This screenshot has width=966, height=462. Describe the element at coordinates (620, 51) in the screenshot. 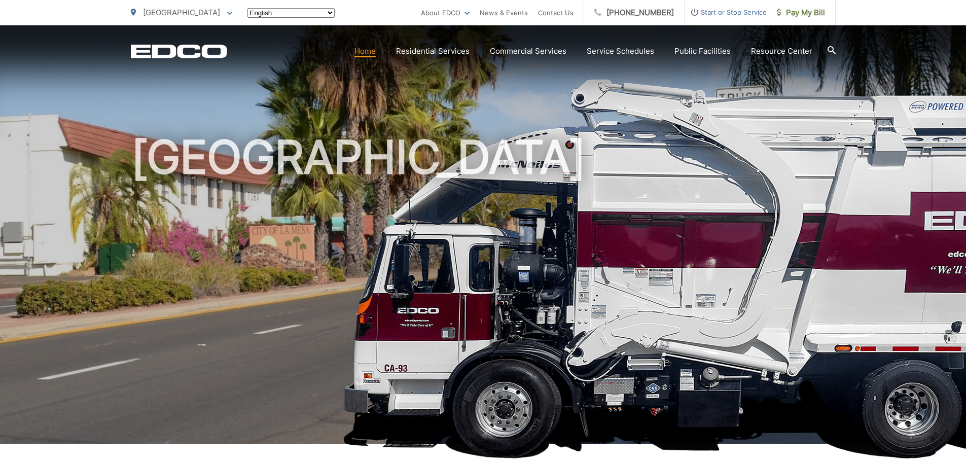

I see `a: Service Schedules` at that location.